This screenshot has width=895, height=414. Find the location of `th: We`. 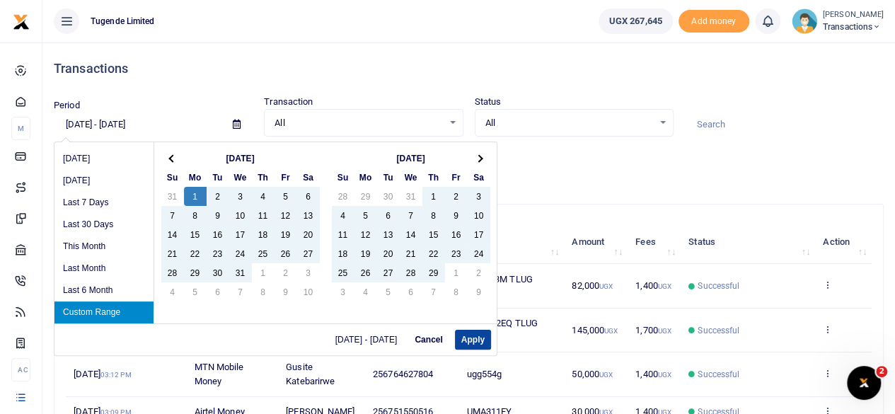

th: We is located at coordinates (411, 177).